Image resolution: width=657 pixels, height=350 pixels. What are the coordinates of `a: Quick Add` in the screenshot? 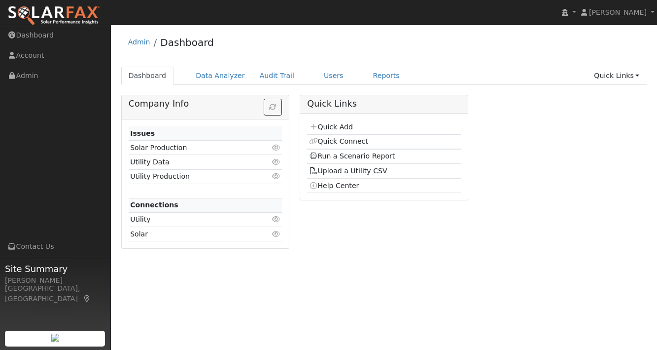 It's located at (331, 127).